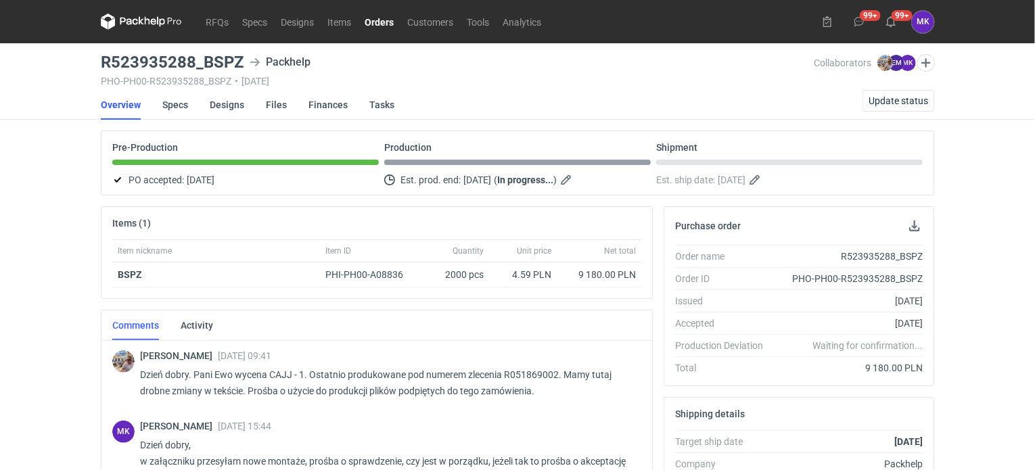  I want to click on p: Shipment, so click(677, 147).